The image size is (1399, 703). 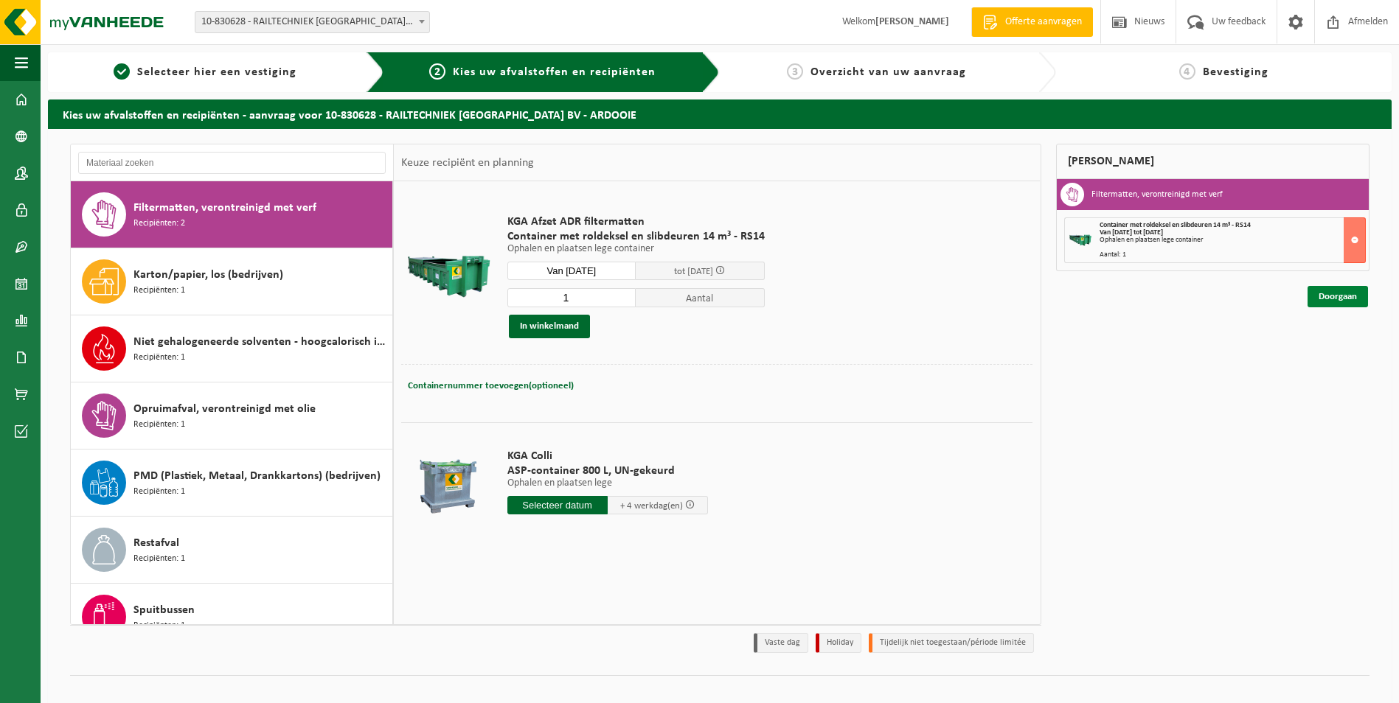 What do you see at coordinates (232, 163) in the screenshot?
I see `input: Materiaal zoeken` at bounding box center [232, 163].